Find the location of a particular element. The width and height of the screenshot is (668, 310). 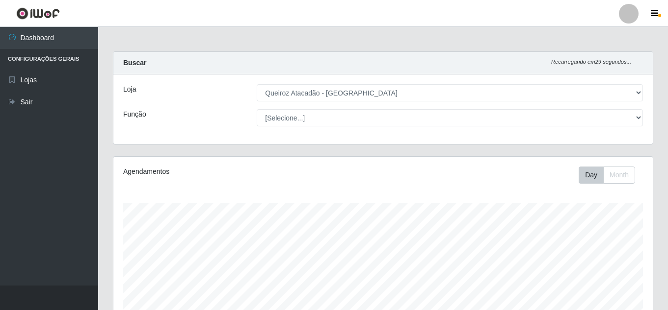

button: Month is located at coordinates (618, 175).